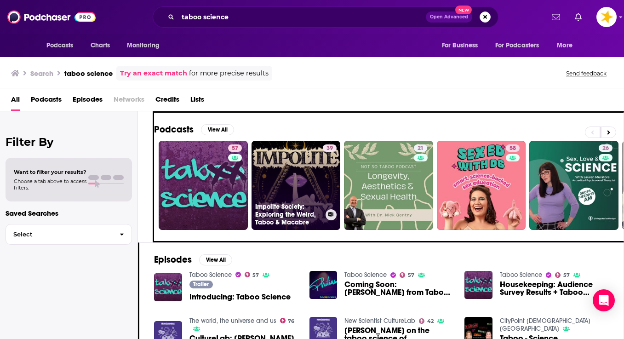  What do you see at coordinates (323, 284) in the screenshot?
I see `img: Coming Soon: Philias from Taboo Science` at bounding box center [323, 284].